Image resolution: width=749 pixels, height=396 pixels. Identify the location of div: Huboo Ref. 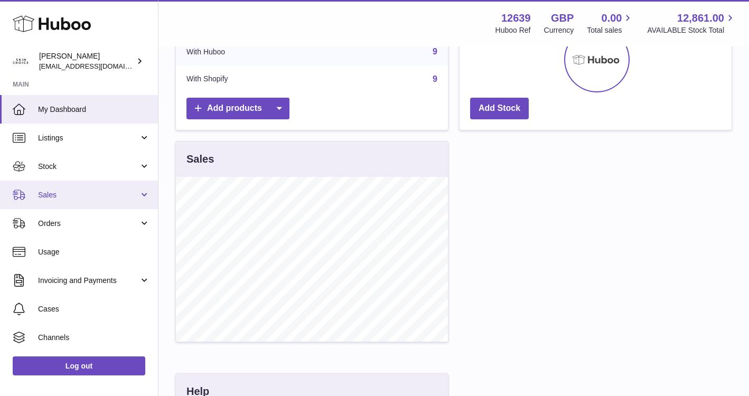
(513, 30).